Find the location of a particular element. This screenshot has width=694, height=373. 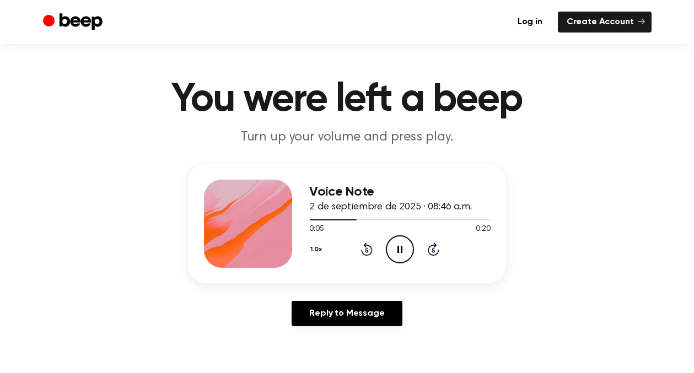

h1: You were left a beep is located at coordinates (347, 100).